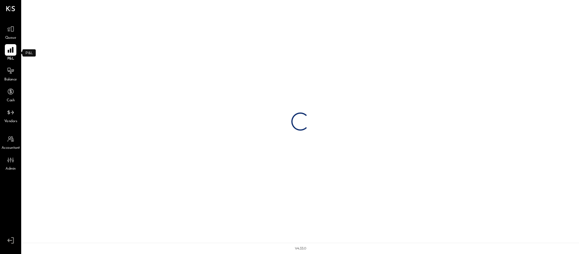 The width and height of the screenshot is (579, 254). What do you see at coordinates (11, 148) in the screenshot?
I see `span: Accountant` at bounding box center [11, 148].